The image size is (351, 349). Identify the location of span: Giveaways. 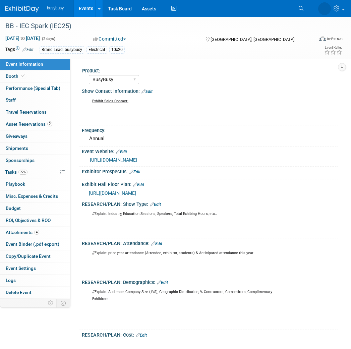
(16, 136).